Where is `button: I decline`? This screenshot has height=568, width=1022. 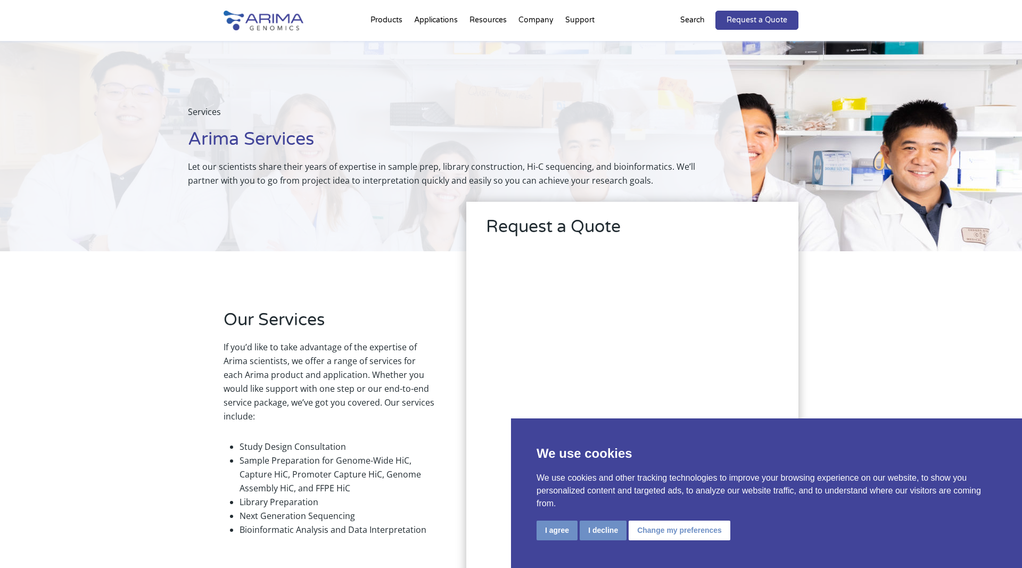 button: I decline is located at coordinates (603, 530).